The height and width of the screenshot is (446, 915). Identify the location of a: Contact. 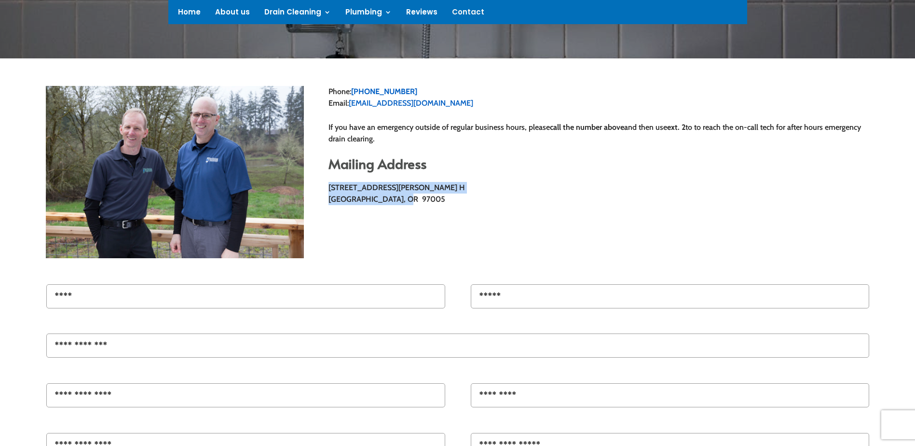
(468, 14).